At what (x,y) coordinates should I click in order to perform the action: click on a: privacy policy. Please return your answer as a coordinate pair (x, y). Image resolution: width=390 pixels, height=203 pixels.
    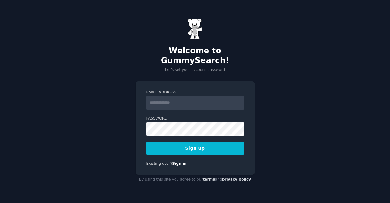
    Looking at the image, I should click on (236, 179).